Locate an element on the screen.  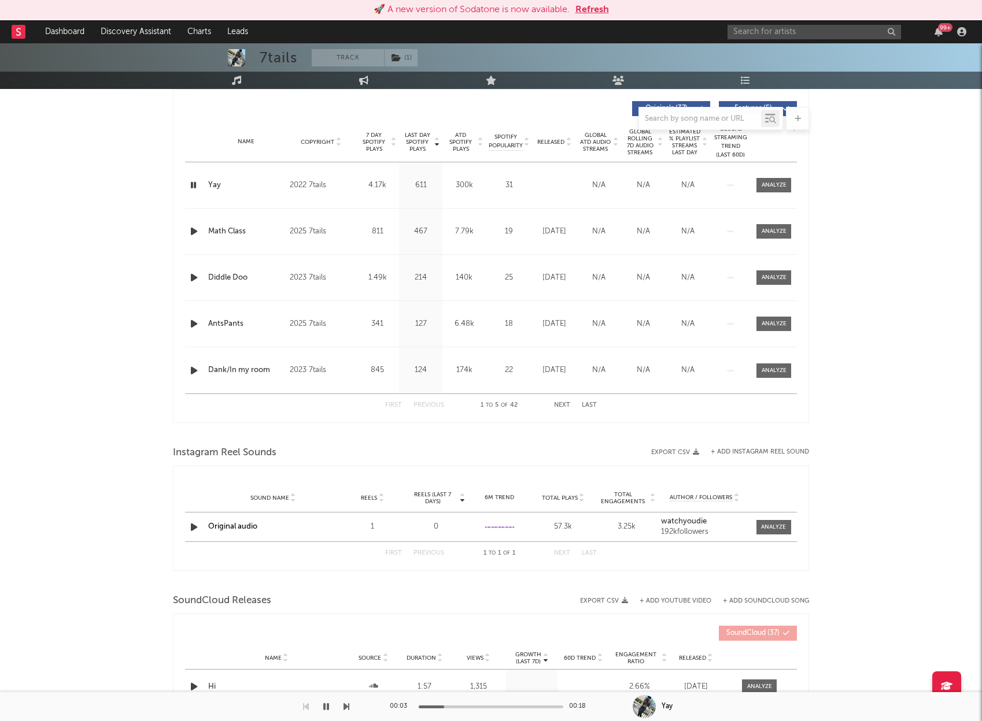
button: + Add SoundCloud Song is located at coordinates (765, 601).